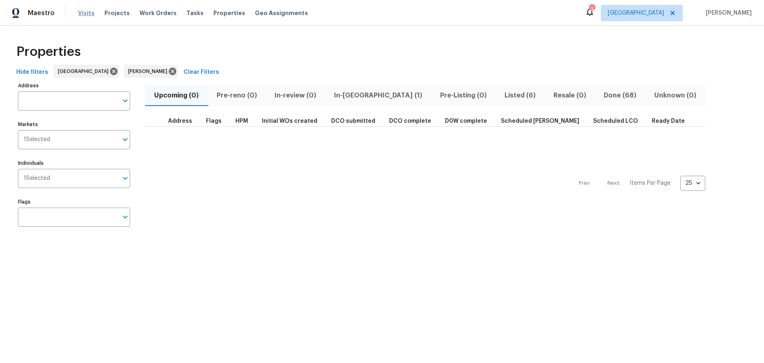 This screenshot has width=764, height=363. I want to click on span: Listed (6), so click(520, 95).